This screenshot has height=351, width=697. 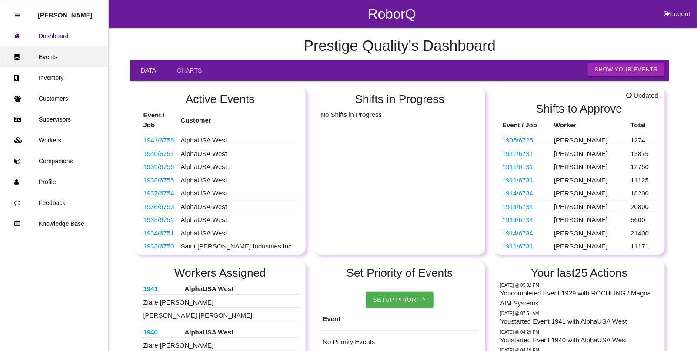 What do you see at coordinates (54, 36) in the screenshot?
I see `a: Dashboard` at bounding box center [54, 36].